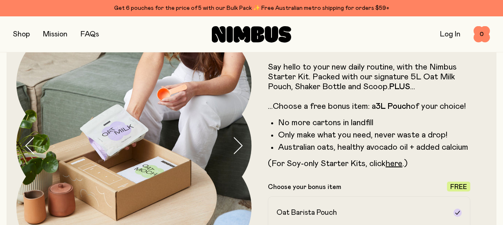  Describe the element at coordinates (450, 34) in the screenshot. I see `a: Log In` at that location.